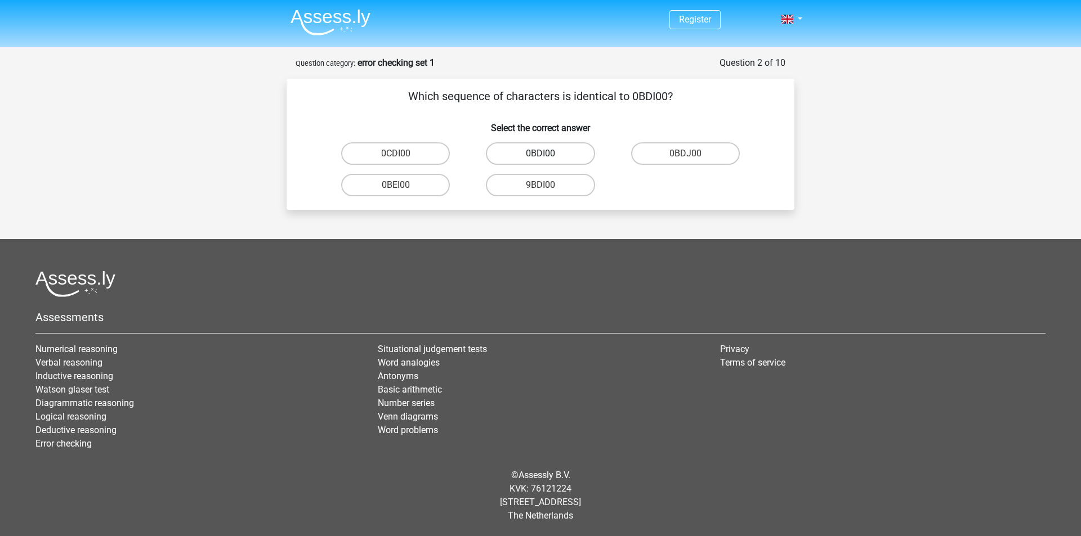  I want to click on label: 0BDJ00, so click(685, 154).